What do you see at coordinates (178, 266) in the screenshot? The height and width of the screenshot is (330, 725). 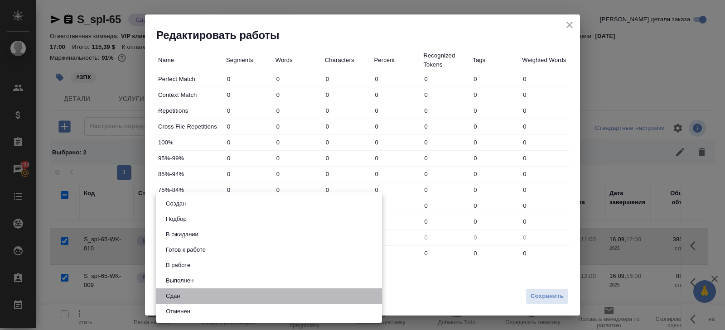 I see `button: В работе` at bounding box center [178, 266].